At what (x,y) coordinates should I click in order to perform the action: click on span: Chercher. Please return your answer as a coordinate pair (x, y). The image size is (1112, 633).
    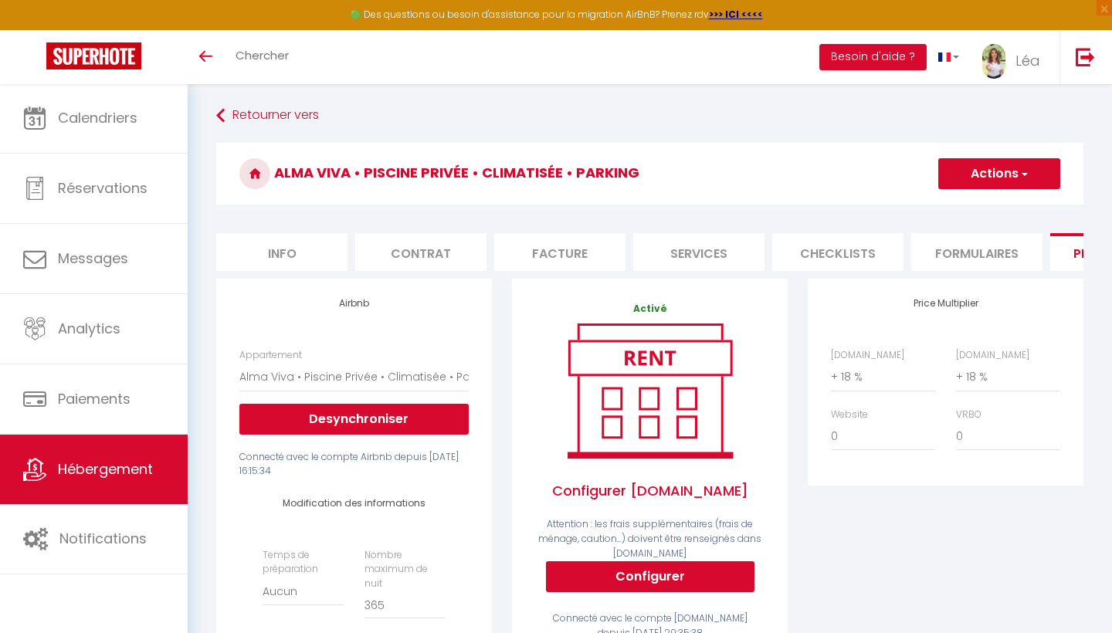
    Looking at the image, I should click on (262, 55).